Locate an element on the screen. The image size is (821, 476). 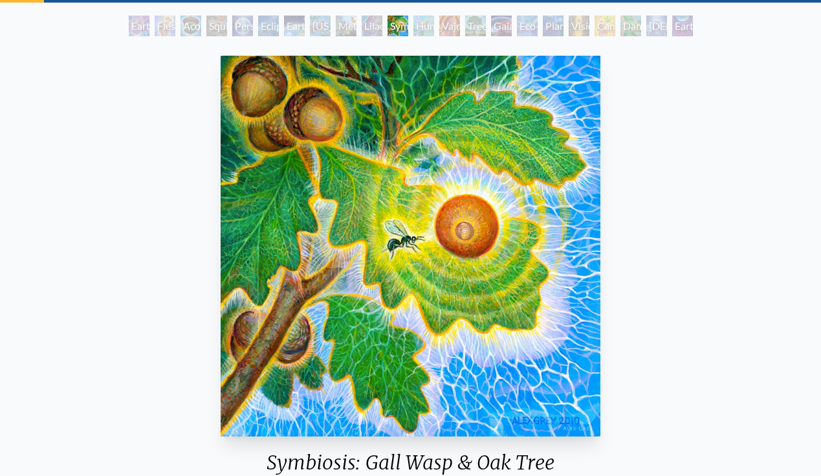
div: Humming Bird is located at coordinates (424, 26).